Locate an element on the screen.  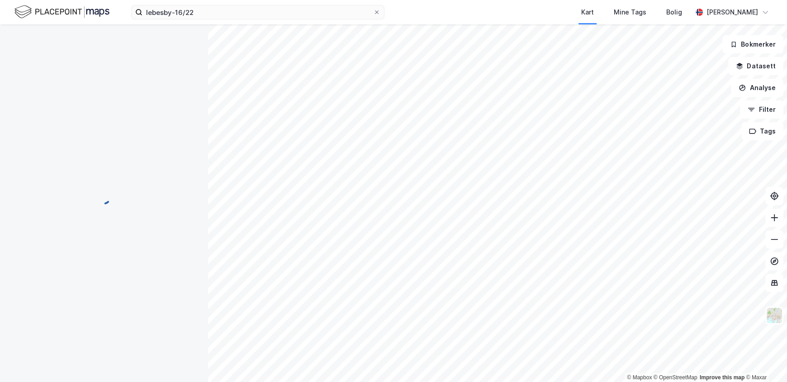
button: Analyse is located at coordinates (758, 88).